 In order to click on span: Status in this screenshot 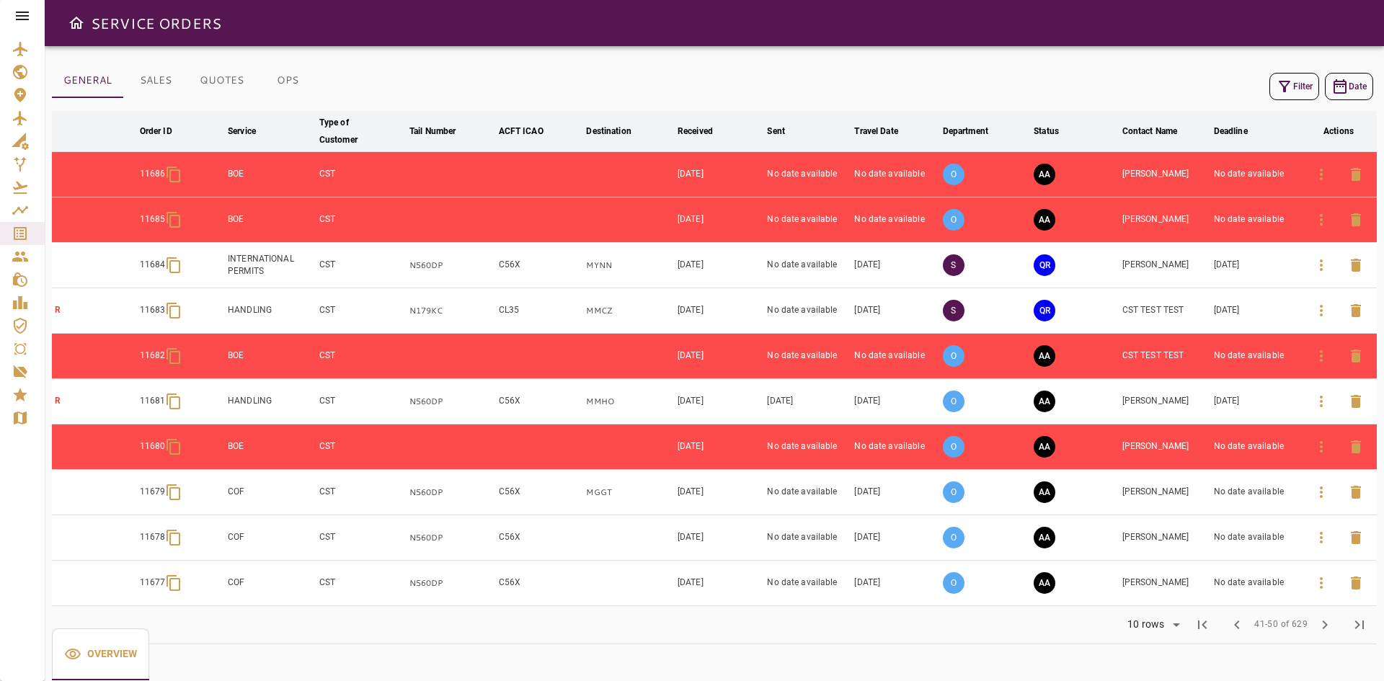, I will do `click(1055, 131)`.